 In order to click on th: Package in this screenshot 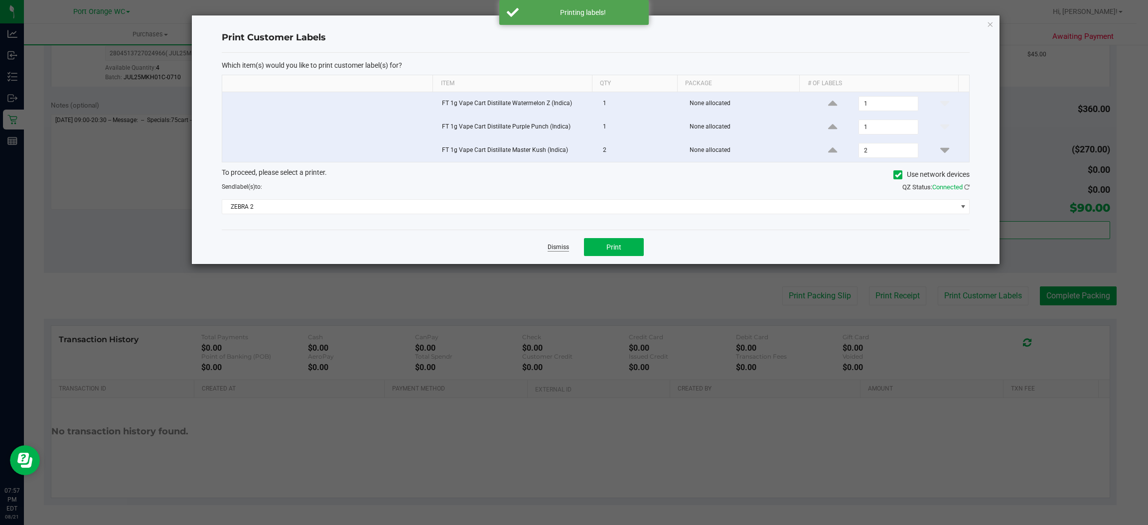, I will do `click(738, 84)`.